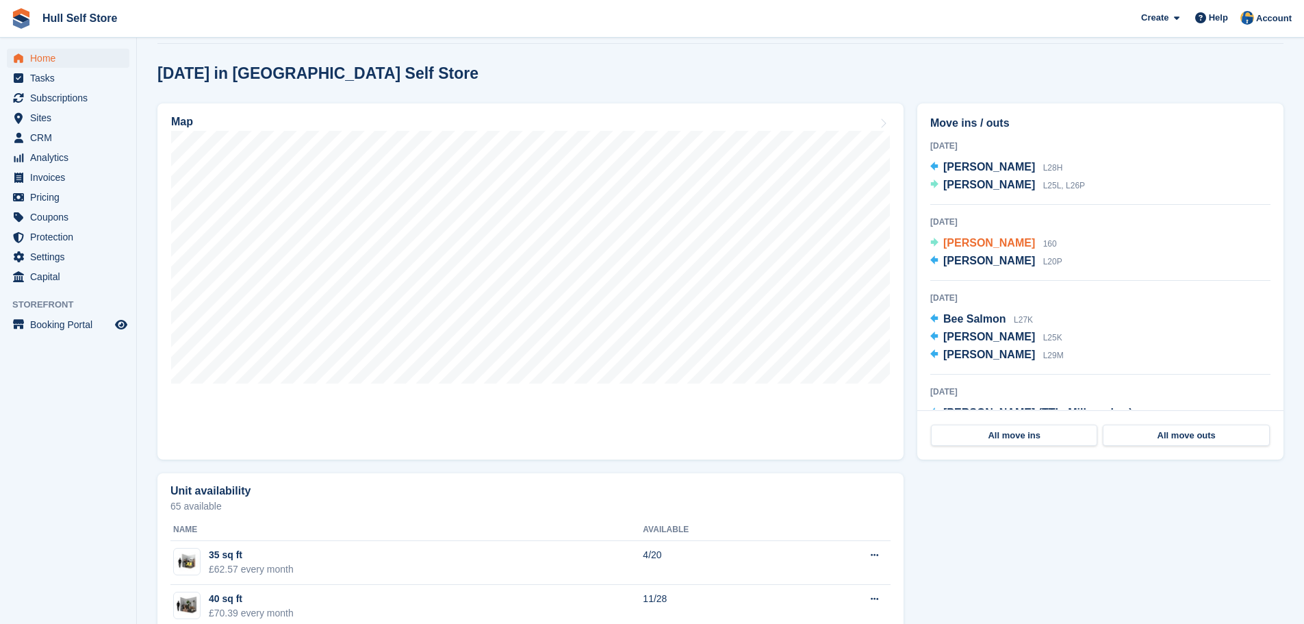  I want to click on div: £70.39 every month, so click(251, 613).